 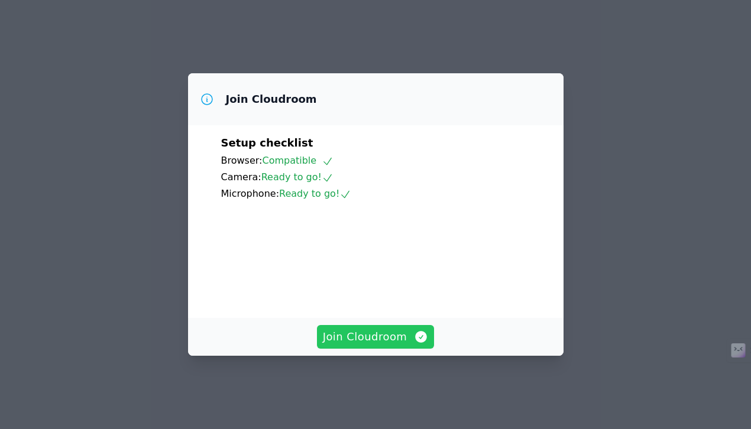 What do you see at coordinates (242, 160) in the screenshot?
I see `span: Browser:` at bounding box center [242, 160].